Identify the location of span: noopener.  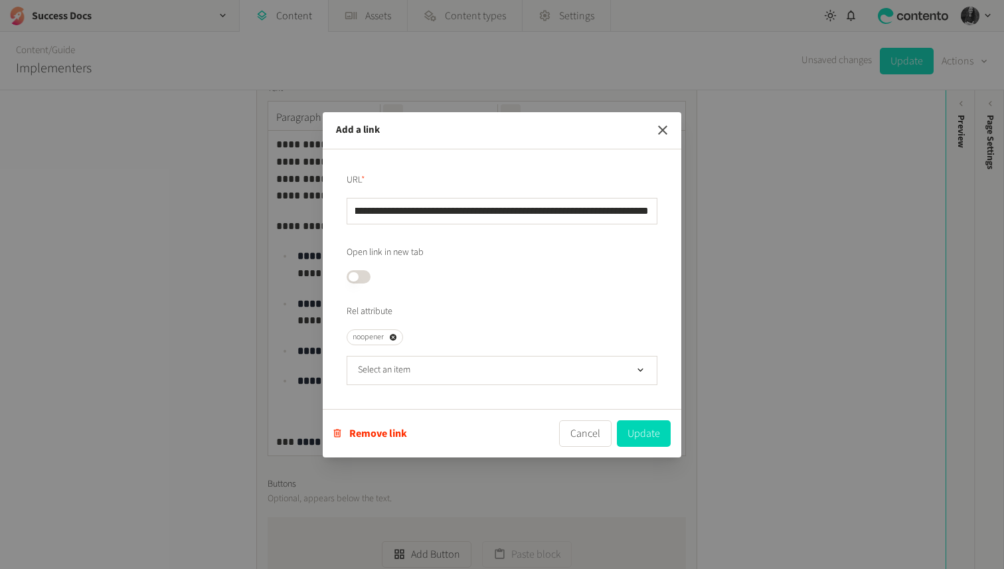
(368, 337).